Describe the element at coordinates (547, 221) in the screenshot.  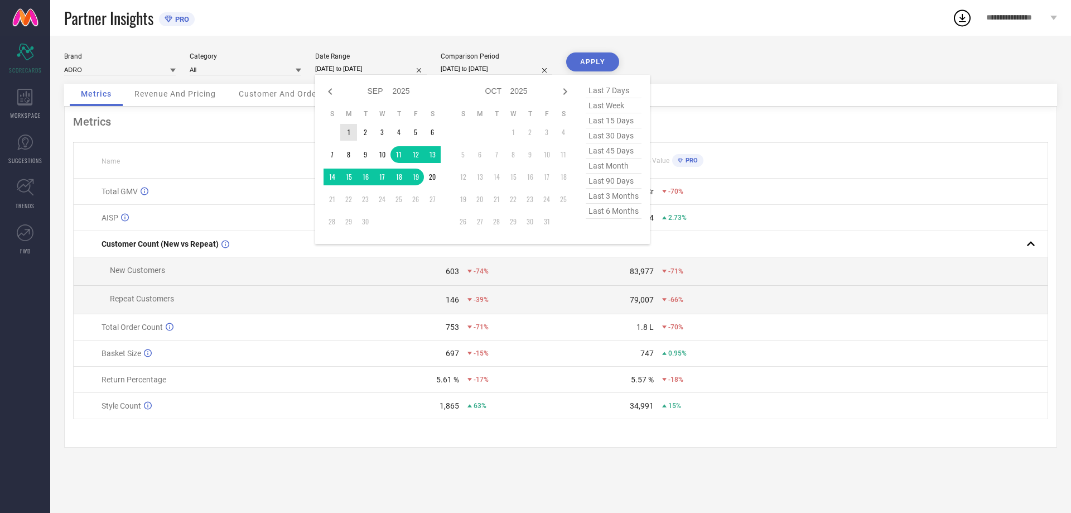
I see `td: Fri Oct 31 2025` at that location.